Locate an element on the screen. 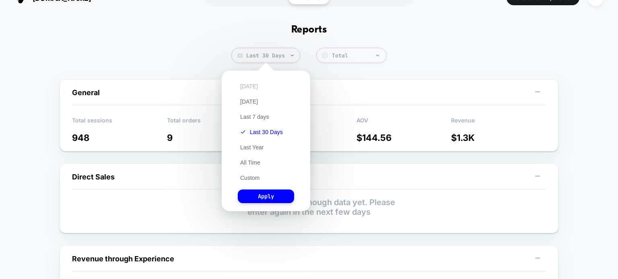 This screenshot has width=618, height=279. p: $ 1.3K is located at coordinates (498, 138).